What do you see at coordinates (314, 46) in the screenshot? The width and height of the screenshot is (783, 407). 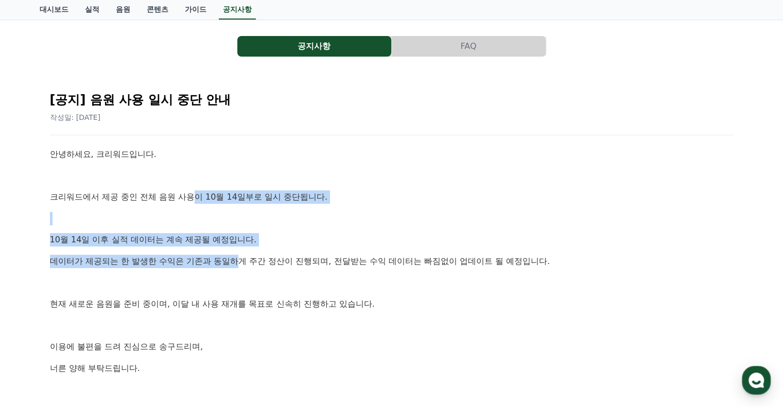 I see `button: 공지사항` at bounding box center [314, 46].